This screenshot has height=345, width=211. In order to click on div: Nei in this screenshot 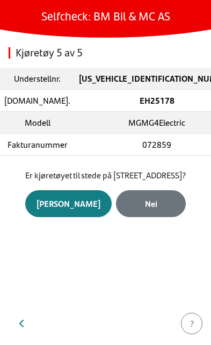, I will do `click(151, 204)`.